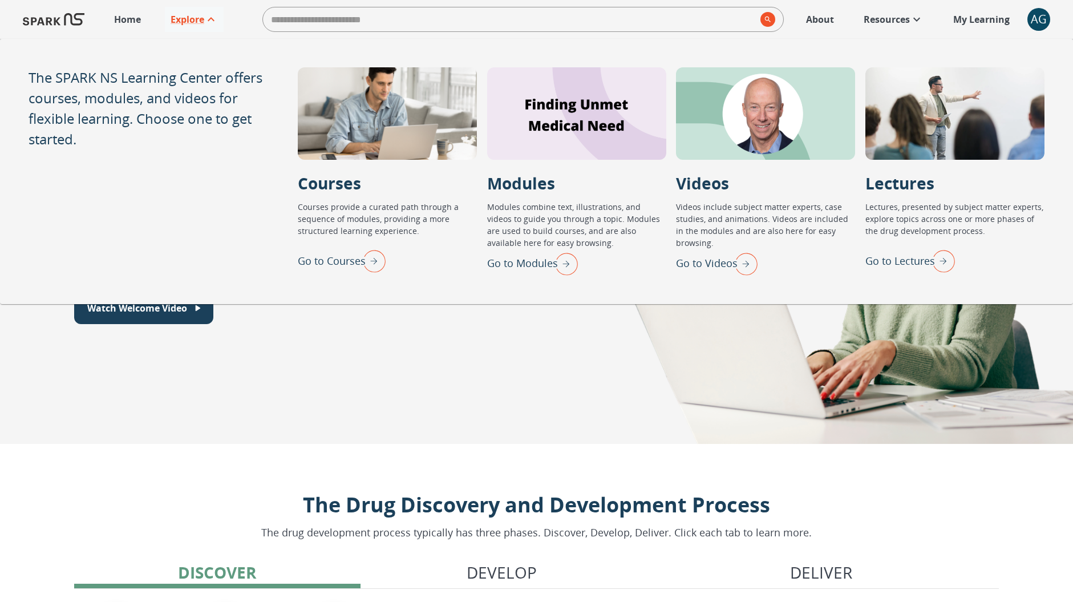  I want to click on a: My Learning, so click(981, 19).